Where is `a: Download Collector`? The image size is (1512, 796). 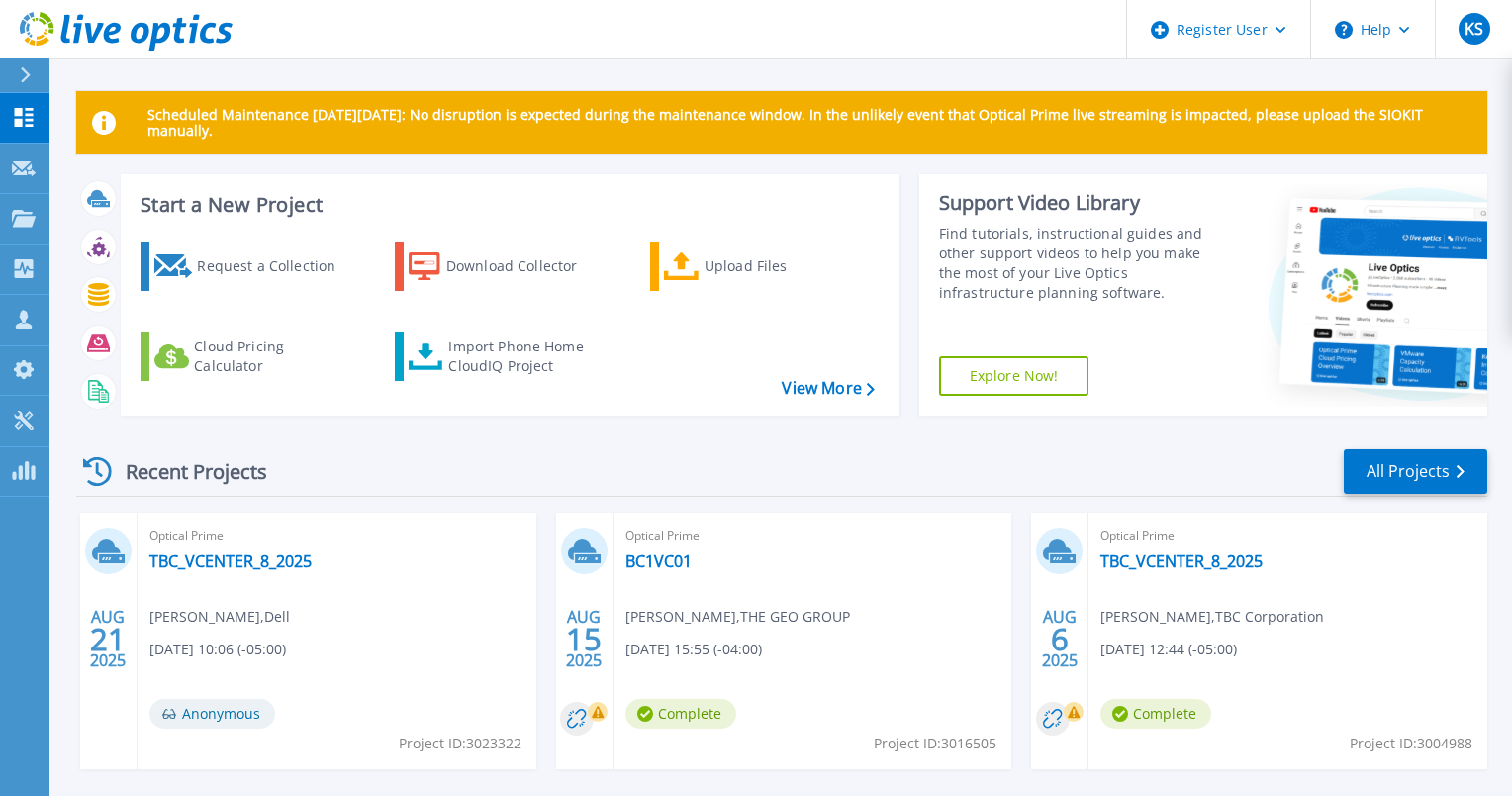
a: Download Collector is located at coordinates (504, 266).